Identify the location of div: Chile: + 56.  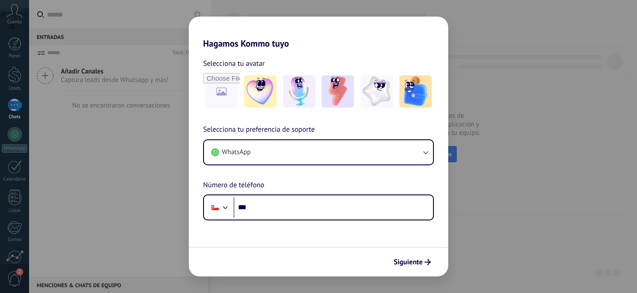
(215, 207).